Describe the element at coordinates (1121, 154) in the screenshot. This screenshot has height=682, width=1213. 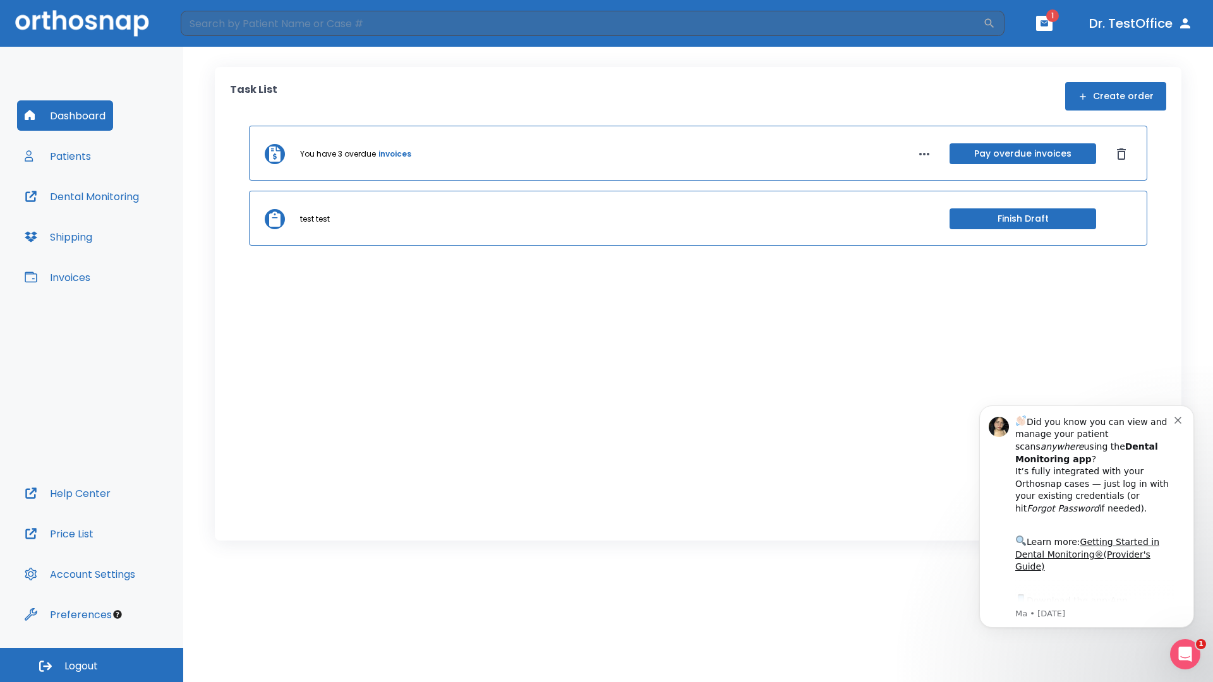
I see `button: Dismiss` at that location.